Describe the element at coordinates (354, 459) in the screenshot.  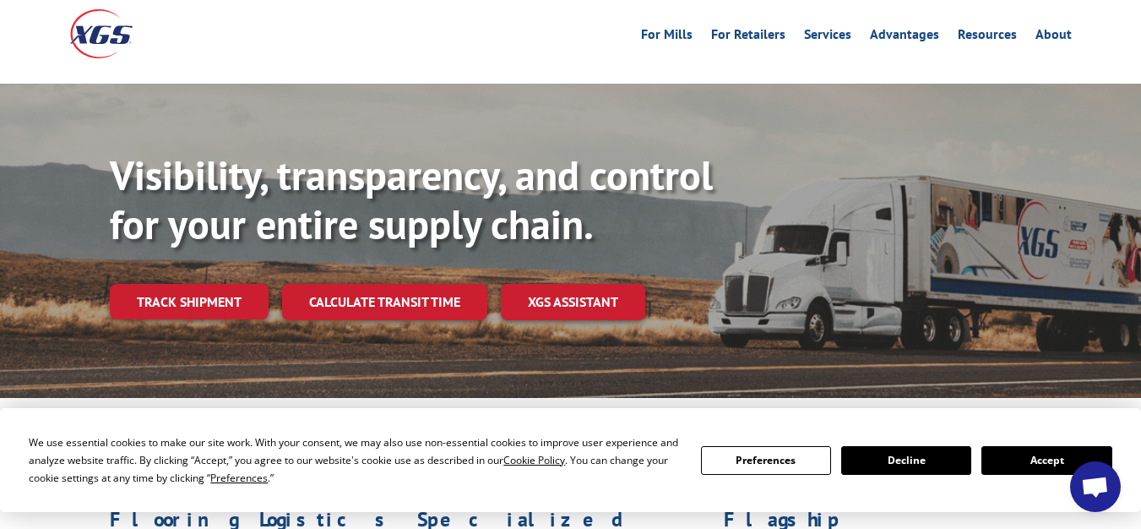
I see `div: We use essential cookies to make our site work. With your consent, we may also use non-essential ...` at that location.